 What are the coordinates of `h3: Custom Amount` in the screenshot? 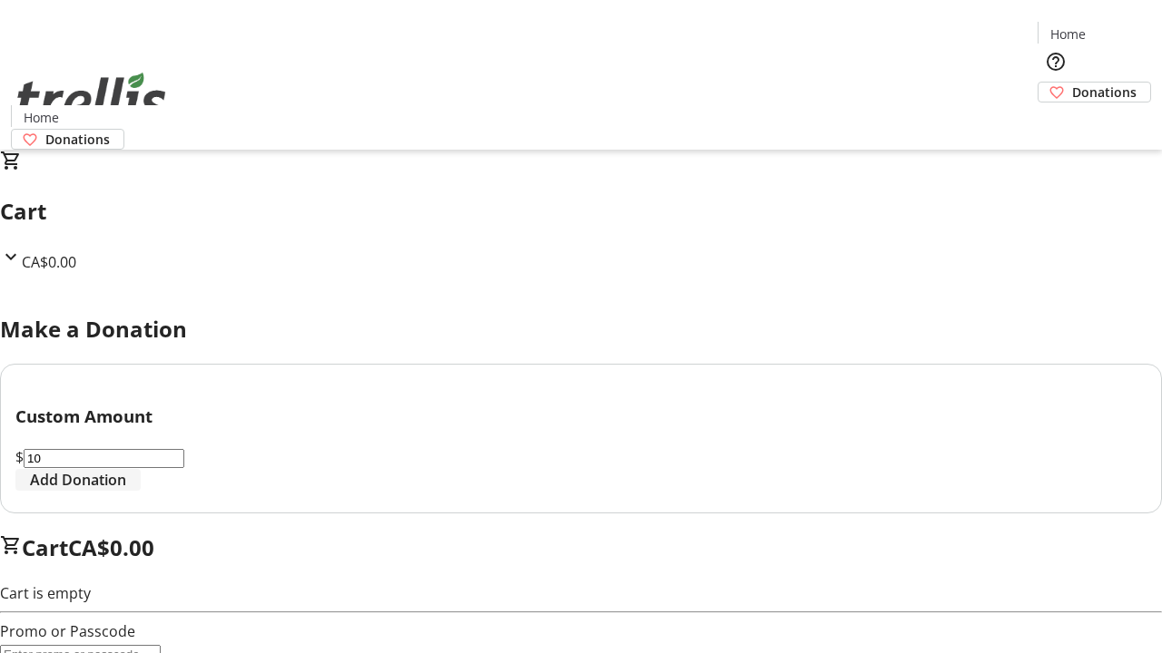 It's located at (581, 417).